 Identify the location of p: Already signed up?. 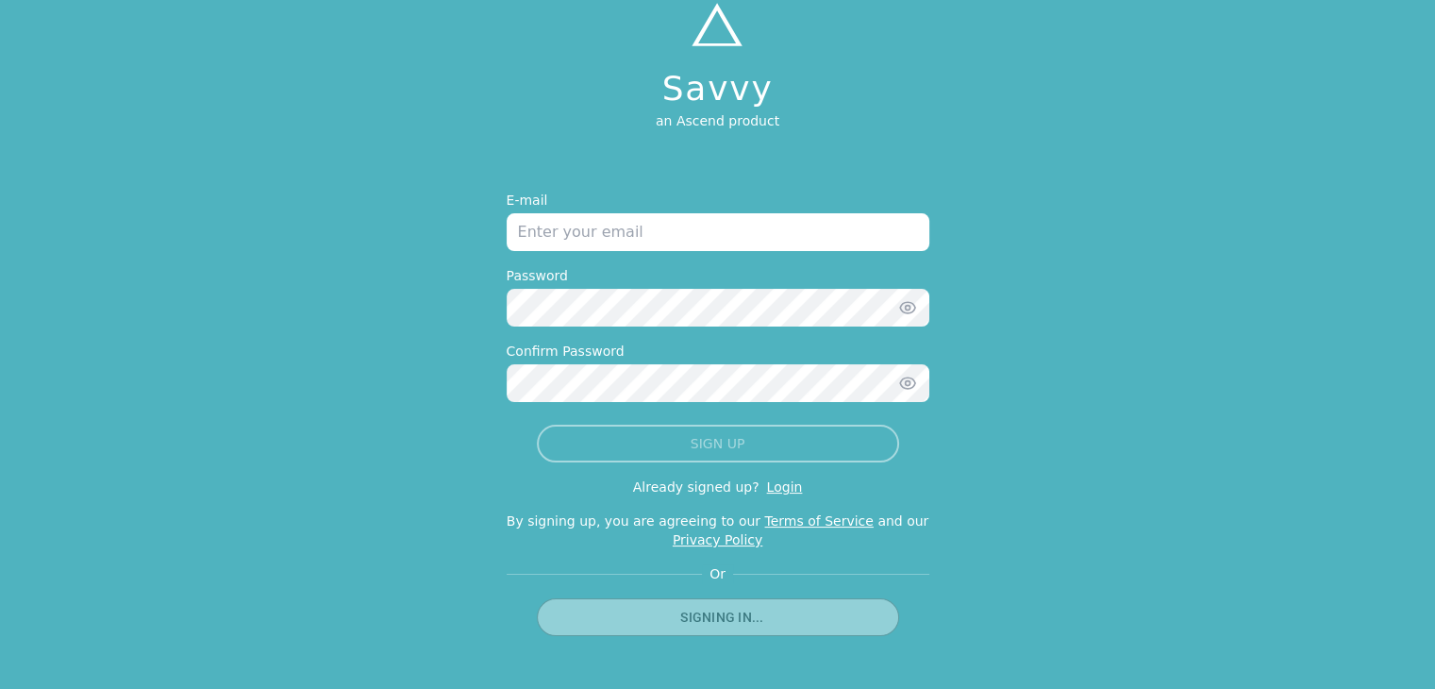
(696, 487).